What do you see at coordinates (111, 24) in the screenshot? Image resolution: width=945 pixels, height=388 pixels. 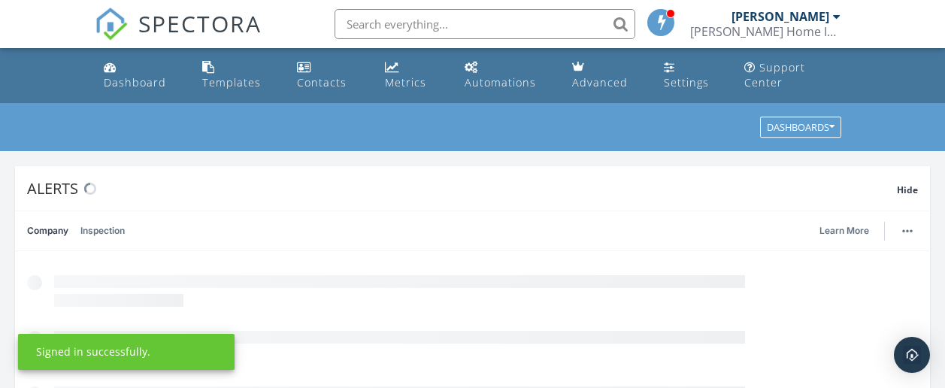 I see `img: The Best Home Inspection Software - Spectora` at bounding box center [111, 24].